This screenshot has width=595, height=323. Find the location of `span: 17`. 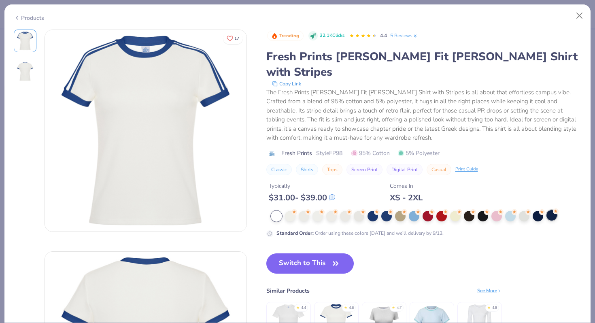

span: 17 is located at coordinates (237, 38).